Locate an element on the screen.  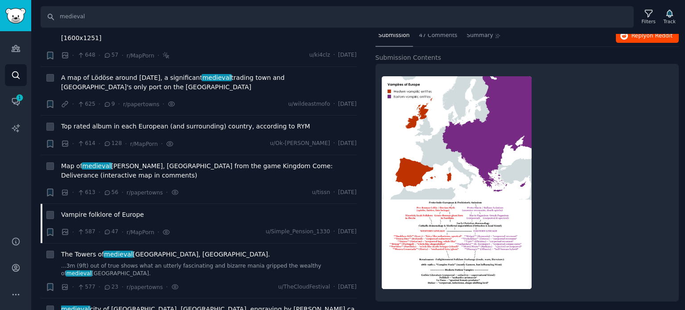
img: Vampire folklore of Europe is located at coordinates (457, 182).